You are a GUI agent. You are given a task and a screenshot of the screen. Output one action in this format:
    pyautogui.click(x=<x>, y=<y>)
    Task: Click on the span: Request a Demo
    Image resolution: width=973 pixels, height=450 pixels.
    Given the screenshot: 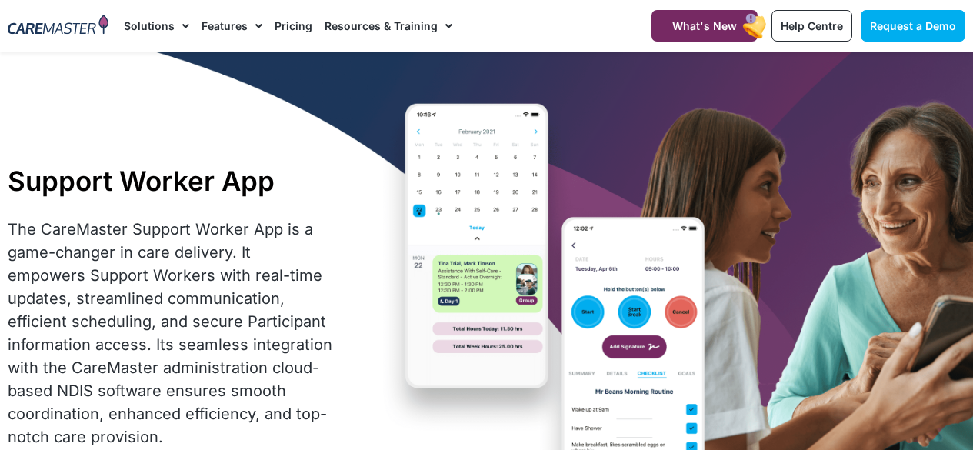 What is the action you would take?
    pyautogui.click(x=913, y=25)
    